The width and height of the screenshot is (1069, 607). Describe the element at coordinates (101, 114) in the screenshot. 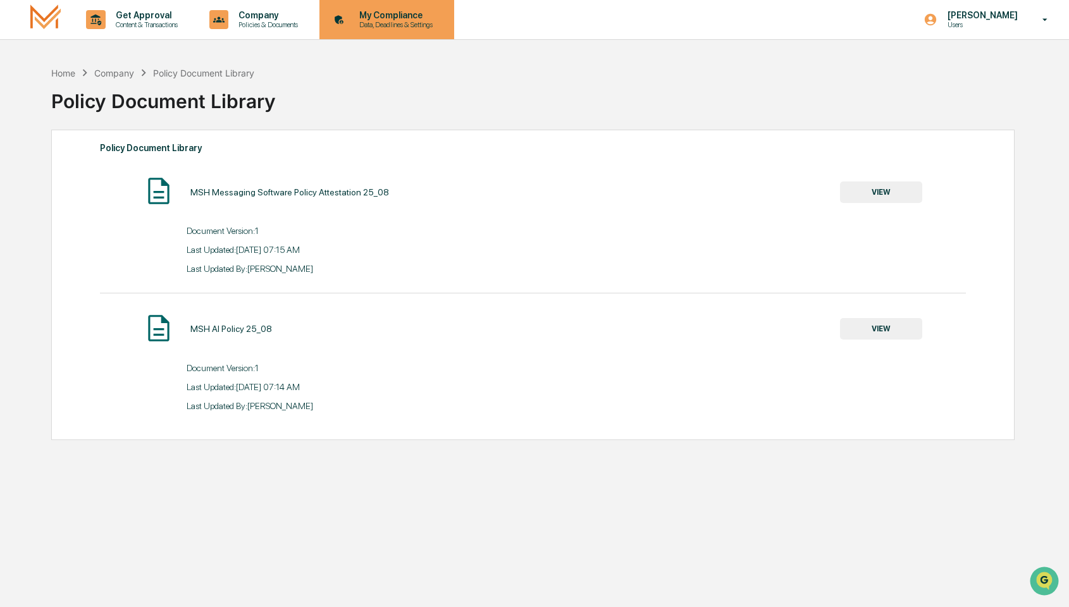

I see `div: We're available if you need us!` at that location.